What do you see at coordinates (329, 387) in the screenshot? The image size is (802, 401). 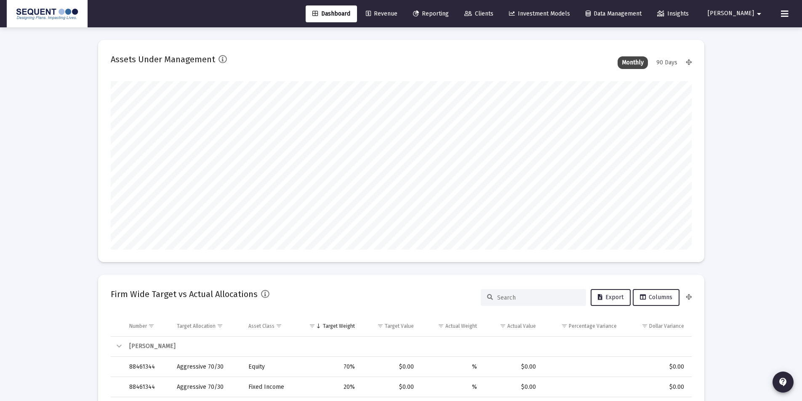 I see `div: 20%` at bounding box center [329, 387].